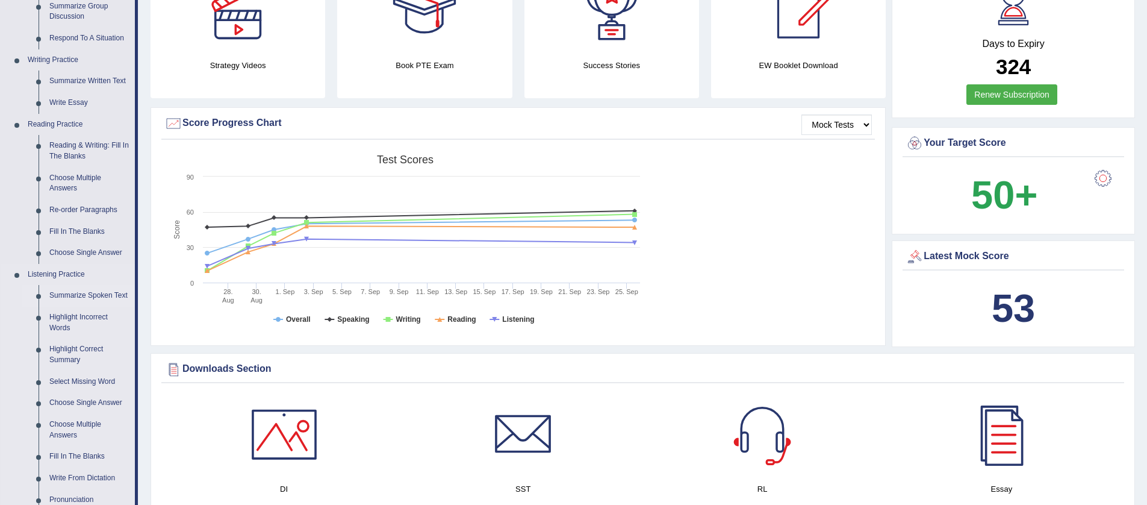  What do you see at coordinates (78, 275) in the screenshot?
I see `a: Listening Practice` at bounding box center [78, 275].